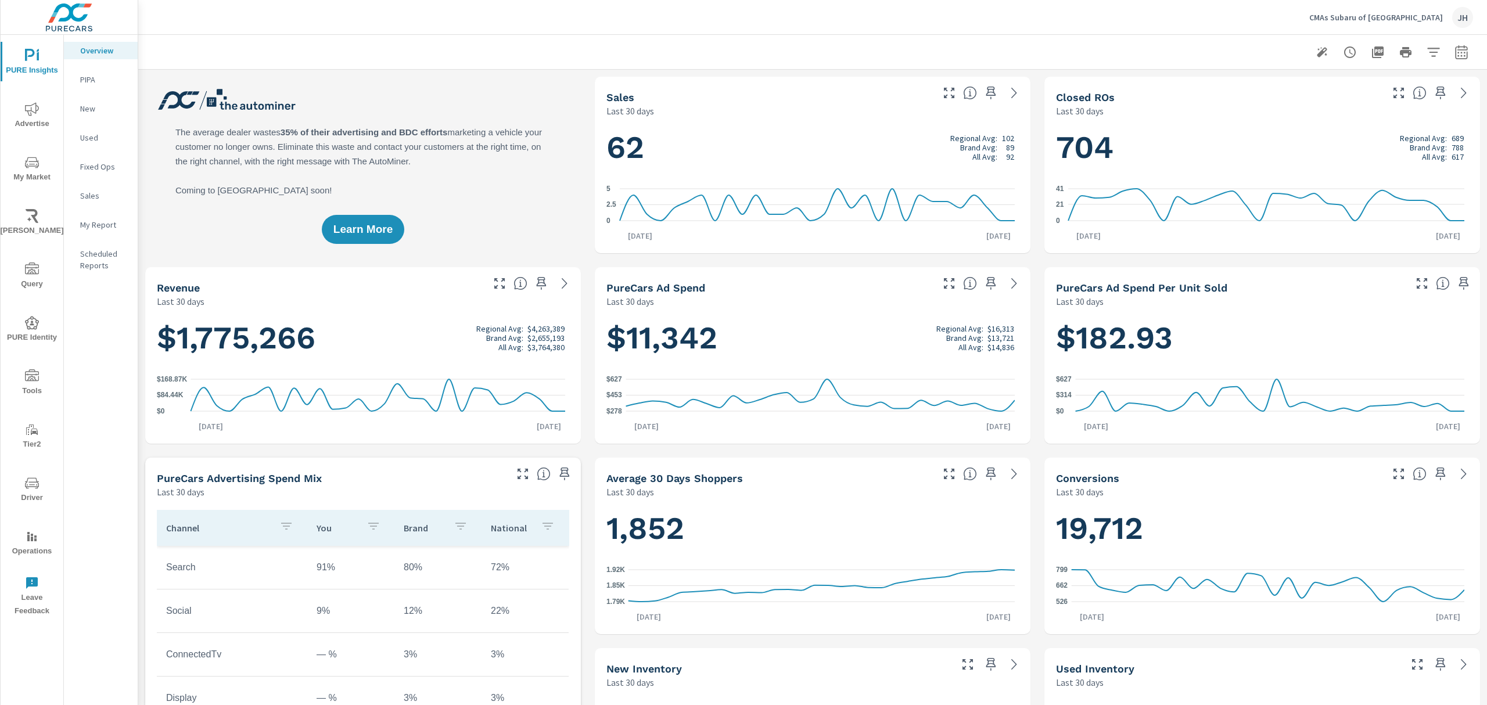 The image size is (1487, 705). I want to click on p: PIPA, so click(104, 80).